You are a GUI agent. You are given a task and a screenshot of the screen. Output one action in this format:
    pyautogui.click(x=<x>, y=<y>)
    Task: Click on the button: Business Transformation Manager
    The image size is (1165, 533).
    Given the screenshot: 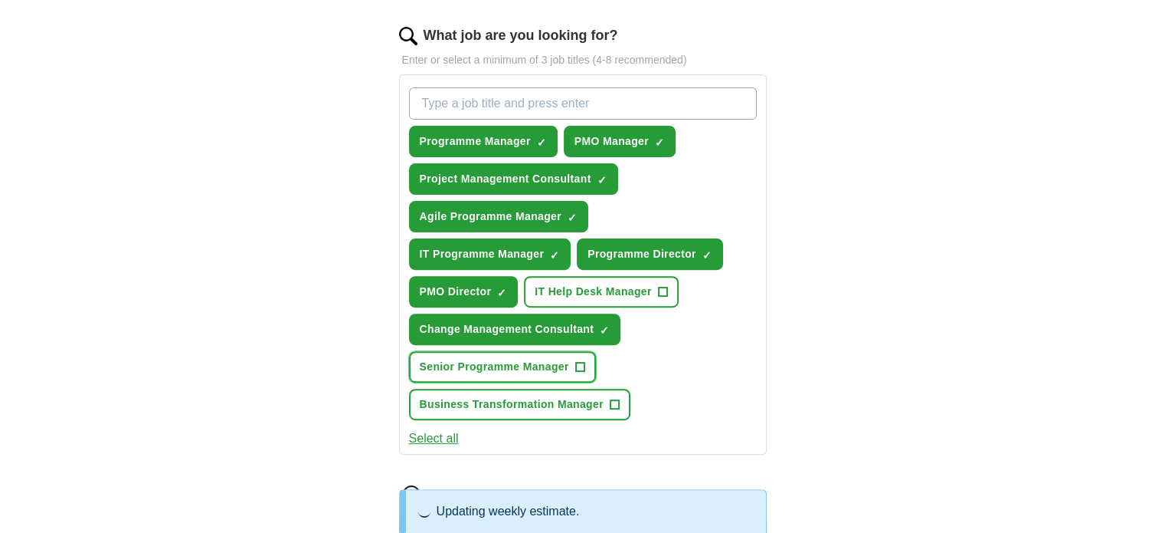 What is the action you would take?
    pyautogui.click(x=520, y=404)
    